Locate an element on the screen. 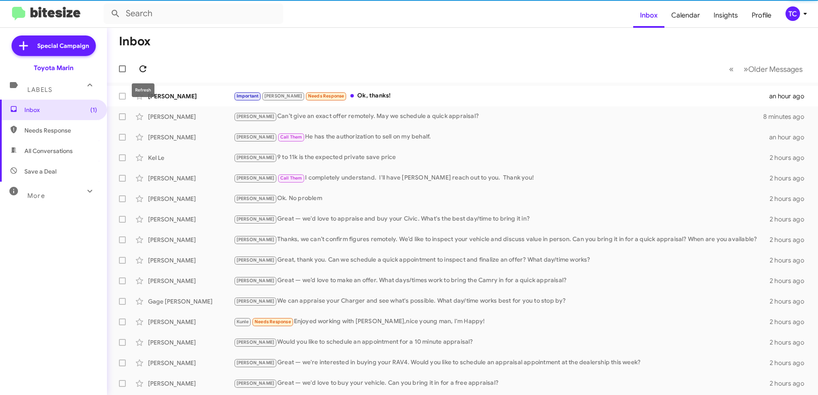  input: Search is located at coordinates (193, 14).